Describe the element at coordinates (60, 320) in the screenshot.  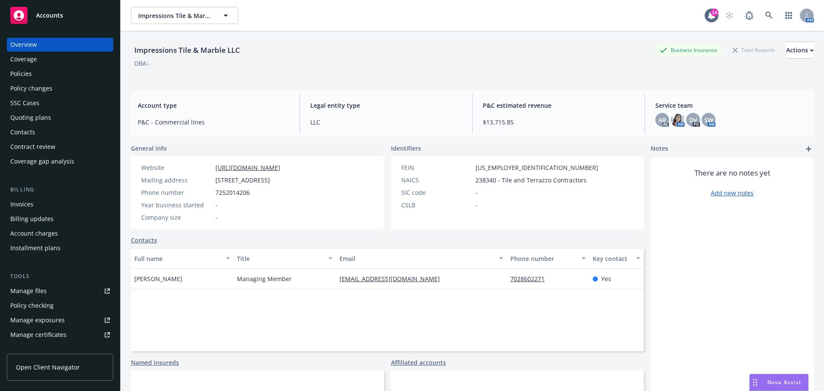
I see `a: Manage exposures` at that location.